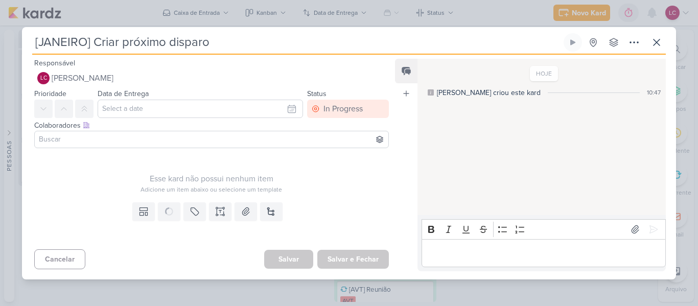 The image size is (698, 306). Describe the element at coordinates (343, 109) in the screenshot. I see `div: In Progress` at that location.